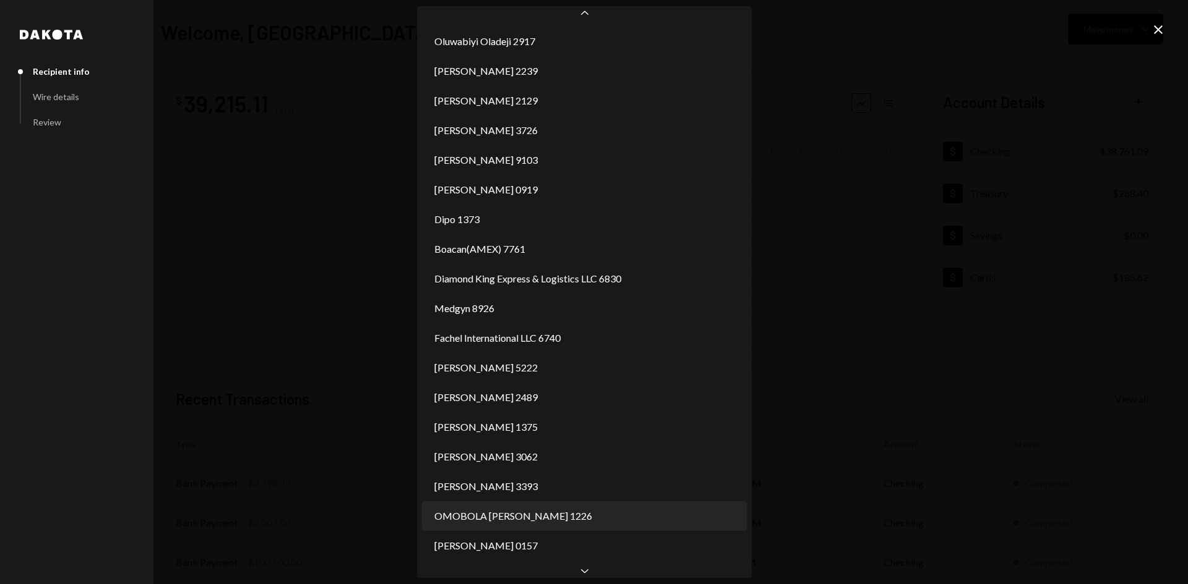  I want to click on span: Fachel International LLC 6740, so click(497, 338).